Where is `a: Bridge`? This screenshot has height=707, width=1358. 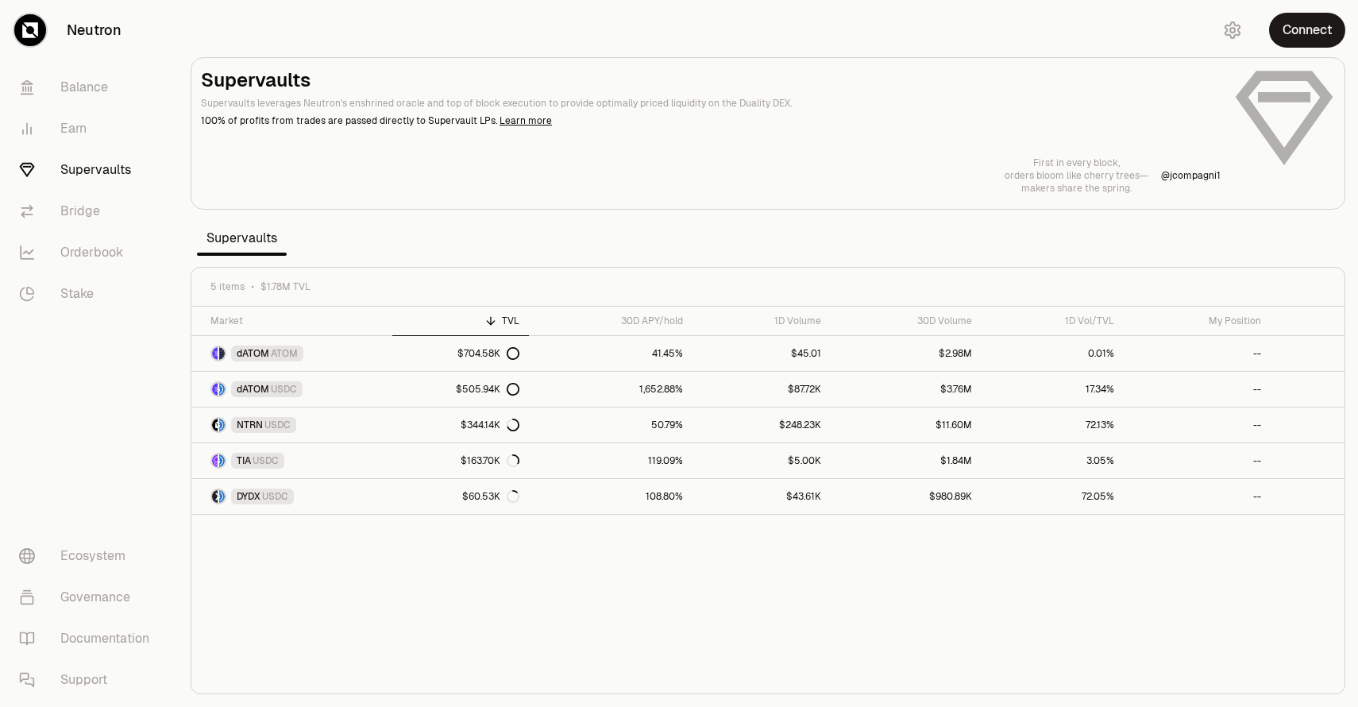
a: Bridge is located at coordinates (89, 211).